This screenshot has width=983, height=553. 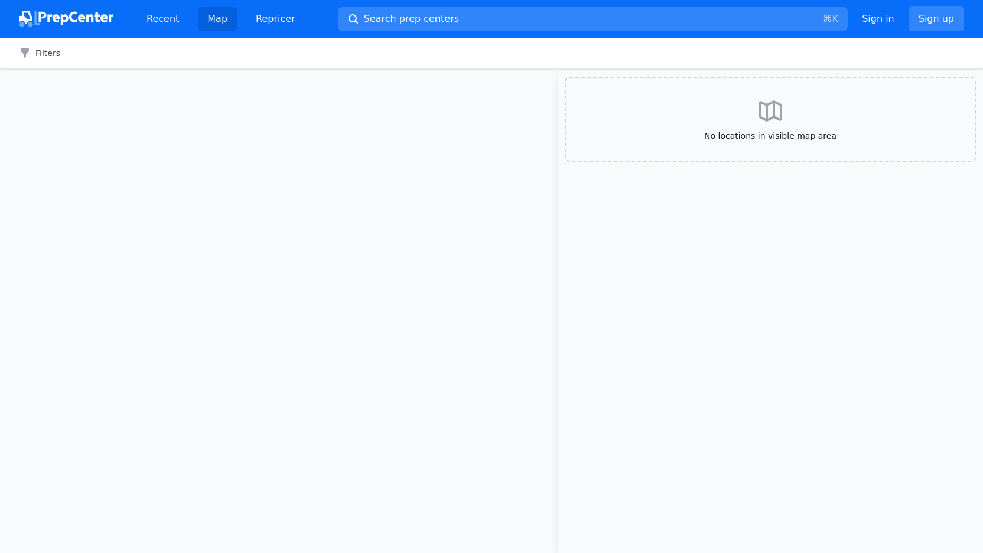 I want to click on button: Search prep centers⌘K, so click(x=592, y=19).